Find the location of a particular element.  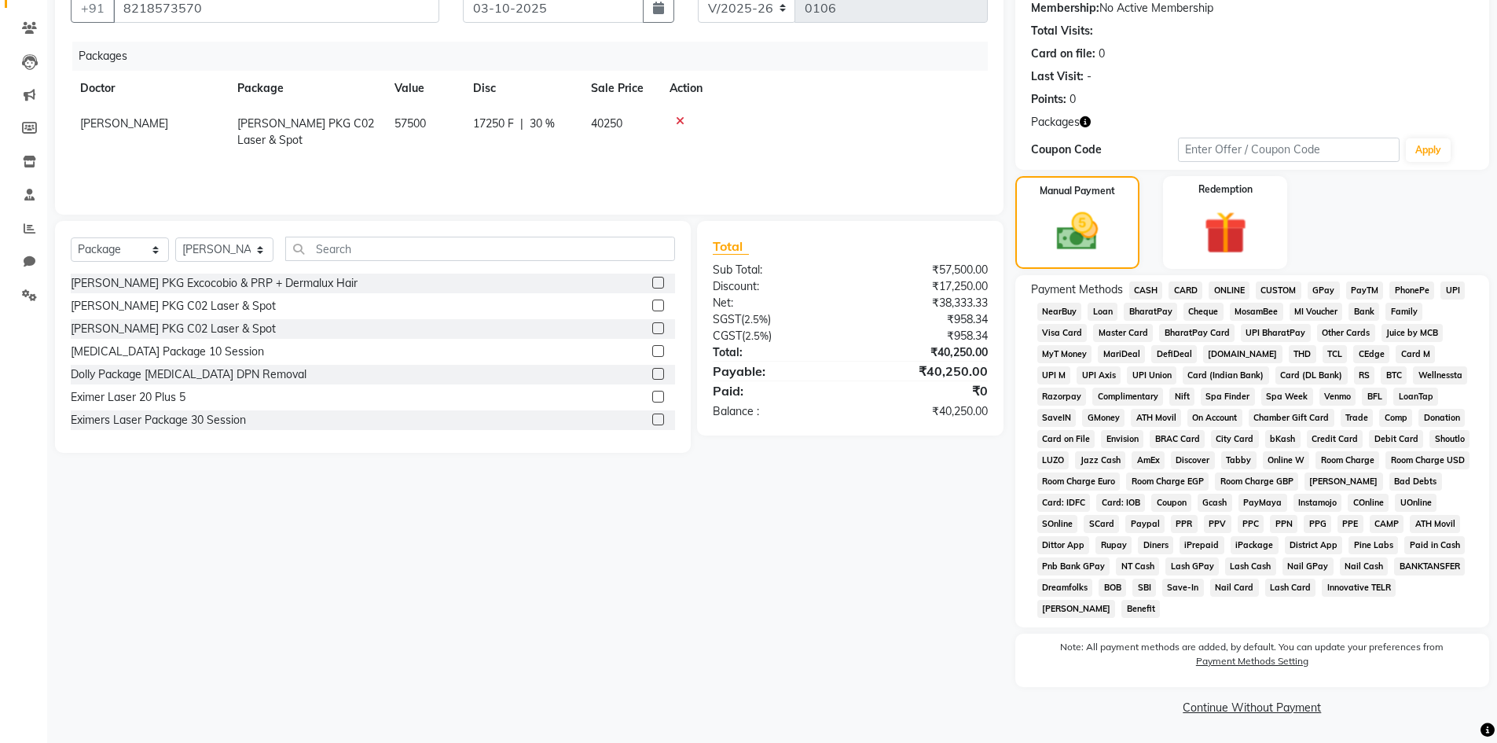

span: Lash GPay is located at coordinates (1192, 566).